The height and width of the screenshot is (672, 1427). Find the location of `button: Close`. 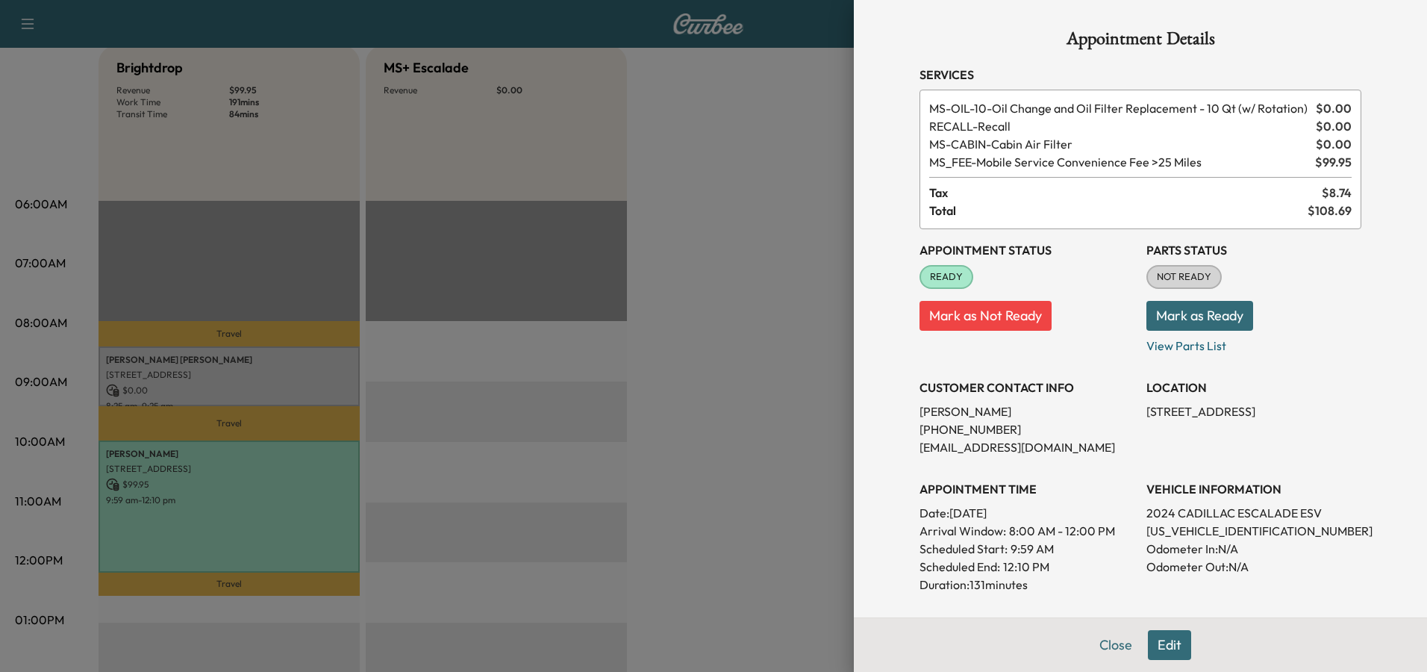

button: Close is located at coordinates (1116, 645).